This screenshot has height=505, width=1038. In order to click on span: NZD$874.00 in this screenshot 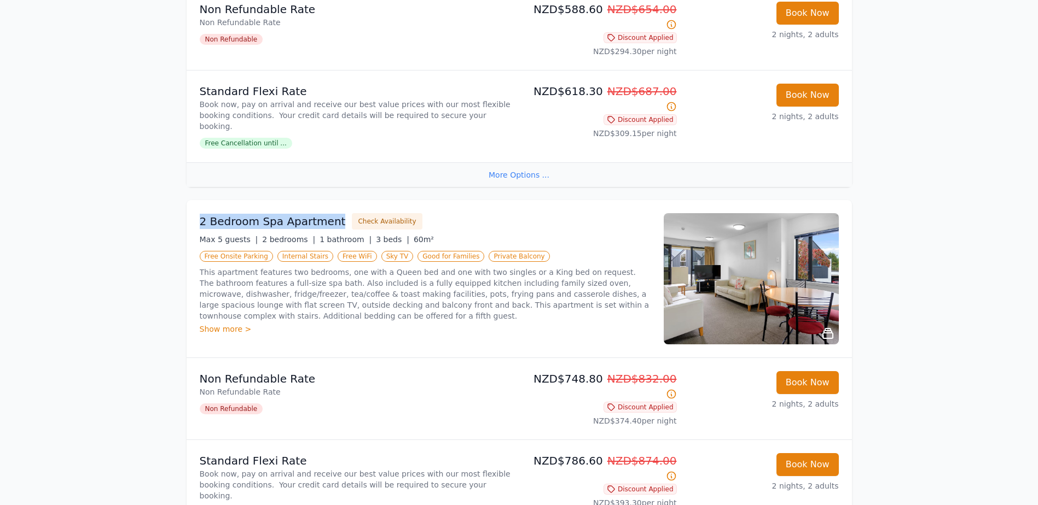, I will do `click(642, 461)`.